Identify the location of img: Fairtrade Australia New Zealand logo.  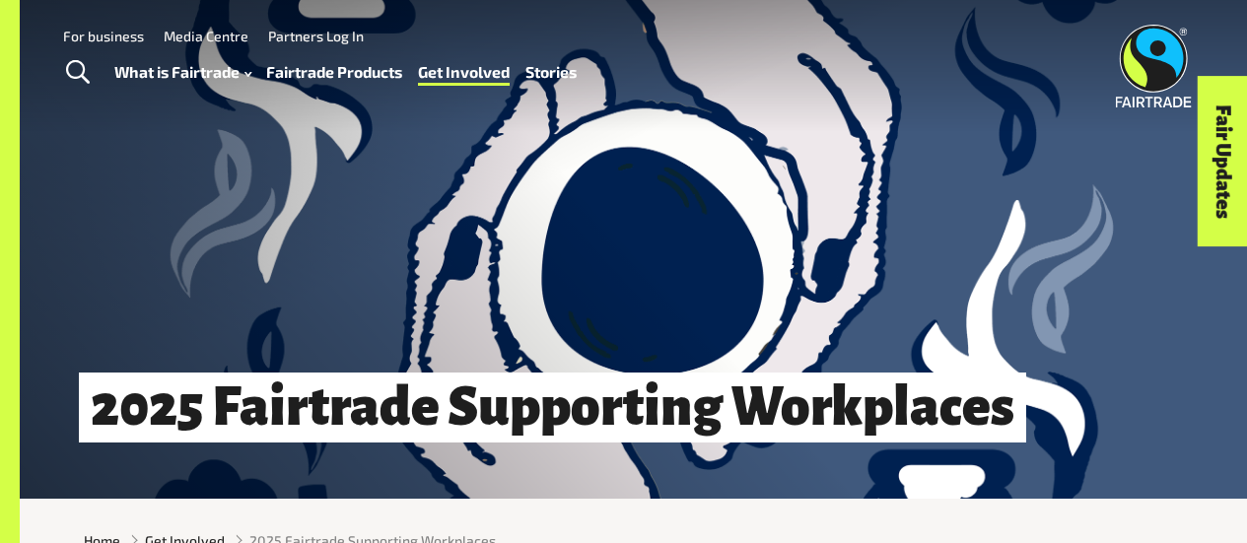
(1153, 66).